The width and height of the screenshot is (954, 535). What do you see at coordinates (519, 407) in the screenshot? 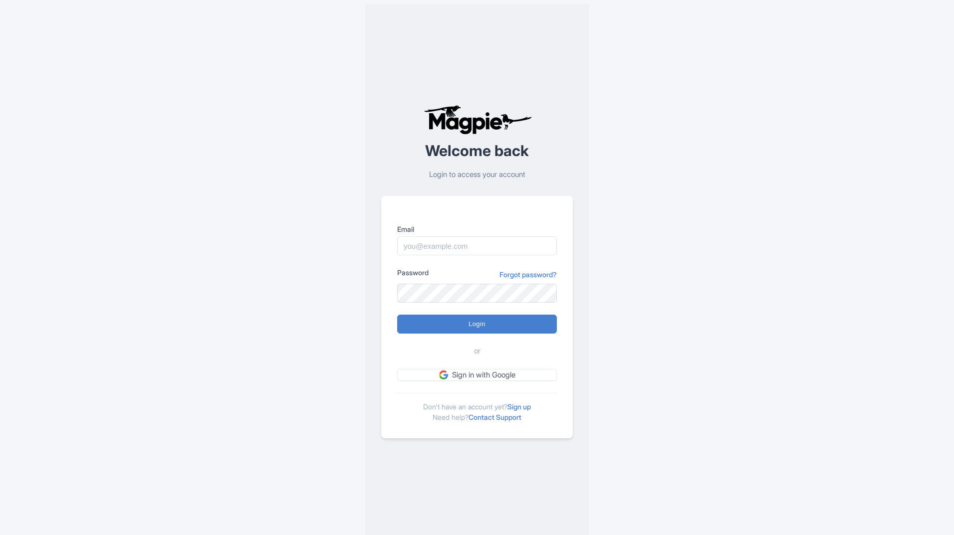
I see `a: Sign up` at bounding box center [519, 407].